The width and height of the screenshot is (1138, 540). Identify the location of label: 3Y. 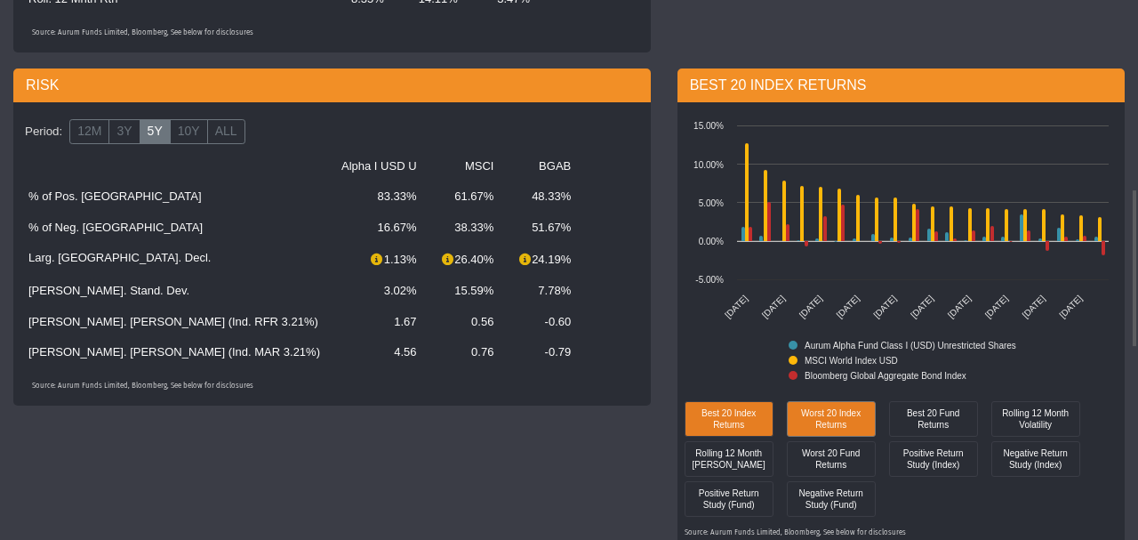
(124, 132).